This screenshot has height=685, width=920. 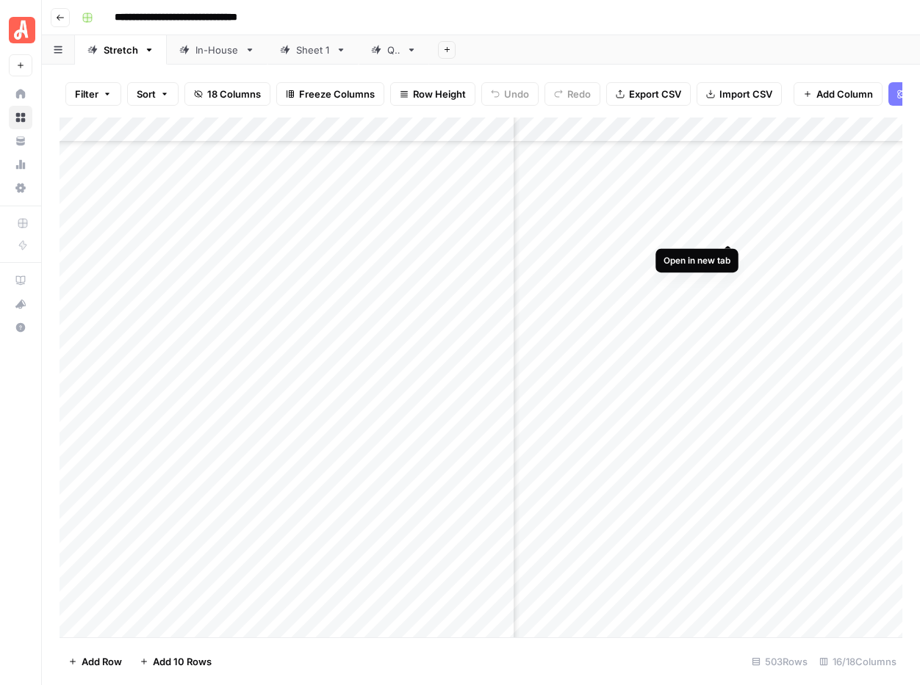 What do you see at coordinates (572, 94) in the screenshot?
I see `button: Redo` at bounding box center [572, 94].